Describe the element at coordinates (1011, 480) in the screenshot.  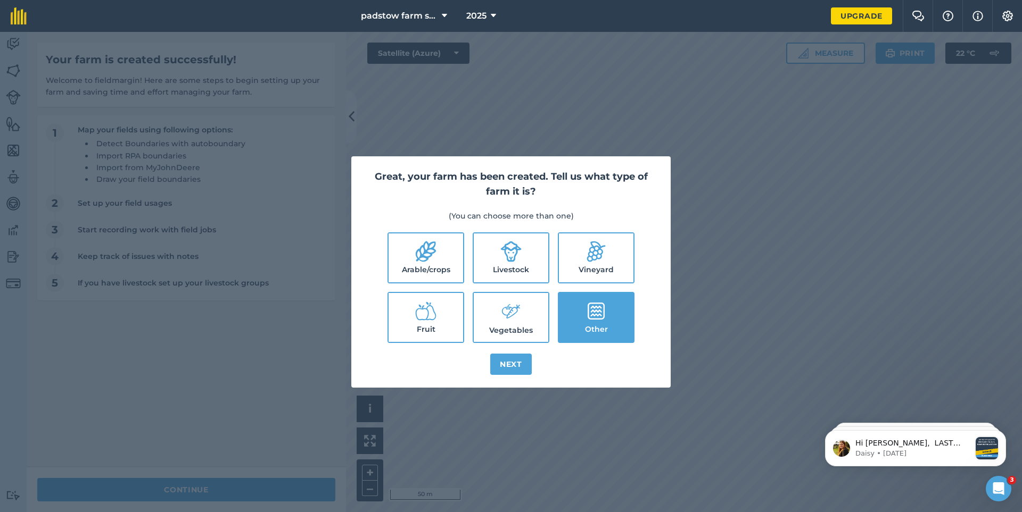
I see `span: 3` at that location.